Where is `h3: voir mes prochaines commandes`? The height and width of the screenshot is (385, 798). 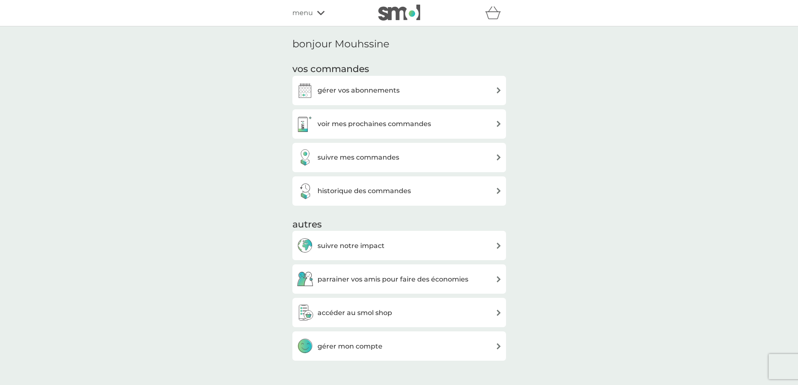 h3: voir mes prochaines commandes is located at coordinates (374, 124).